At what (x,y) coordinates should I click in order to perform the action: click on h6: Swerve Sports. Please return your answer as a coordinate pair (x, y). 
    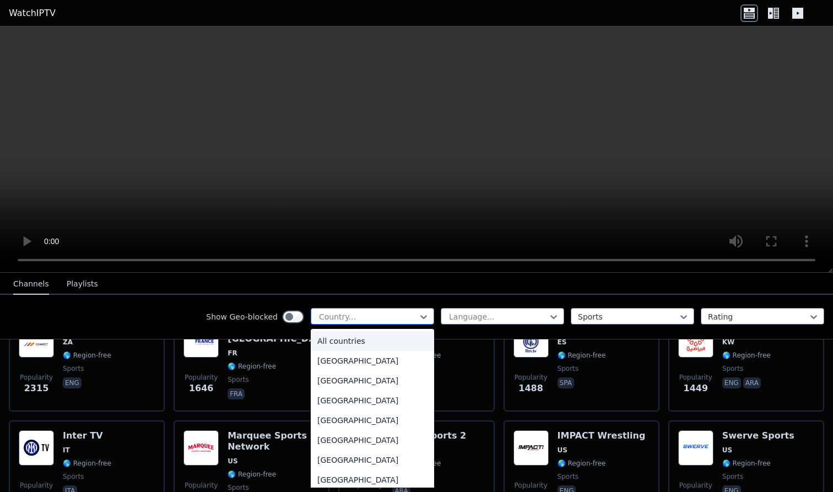
    Looking at the image, I should click on (758, 436).